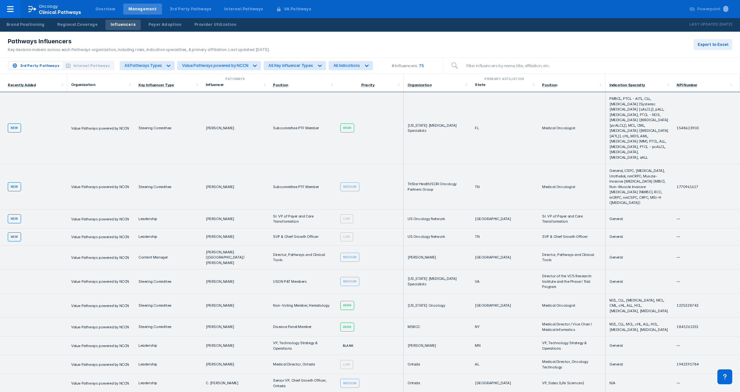  I want to click on a: Influencers, so click(123, 25).